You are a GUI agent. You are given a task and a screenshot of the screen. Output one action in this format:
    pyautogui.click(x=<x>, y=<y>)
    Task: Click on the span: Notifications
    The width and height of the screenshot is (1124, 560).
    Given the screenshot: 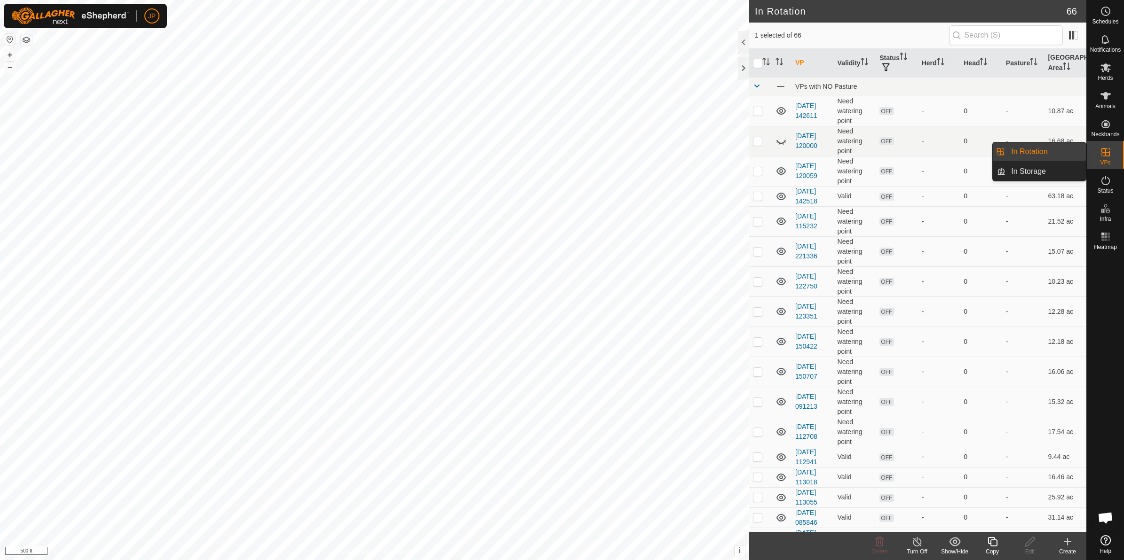 What is the action you would take?
    pyautogui.click(x=1105, y=50)
    